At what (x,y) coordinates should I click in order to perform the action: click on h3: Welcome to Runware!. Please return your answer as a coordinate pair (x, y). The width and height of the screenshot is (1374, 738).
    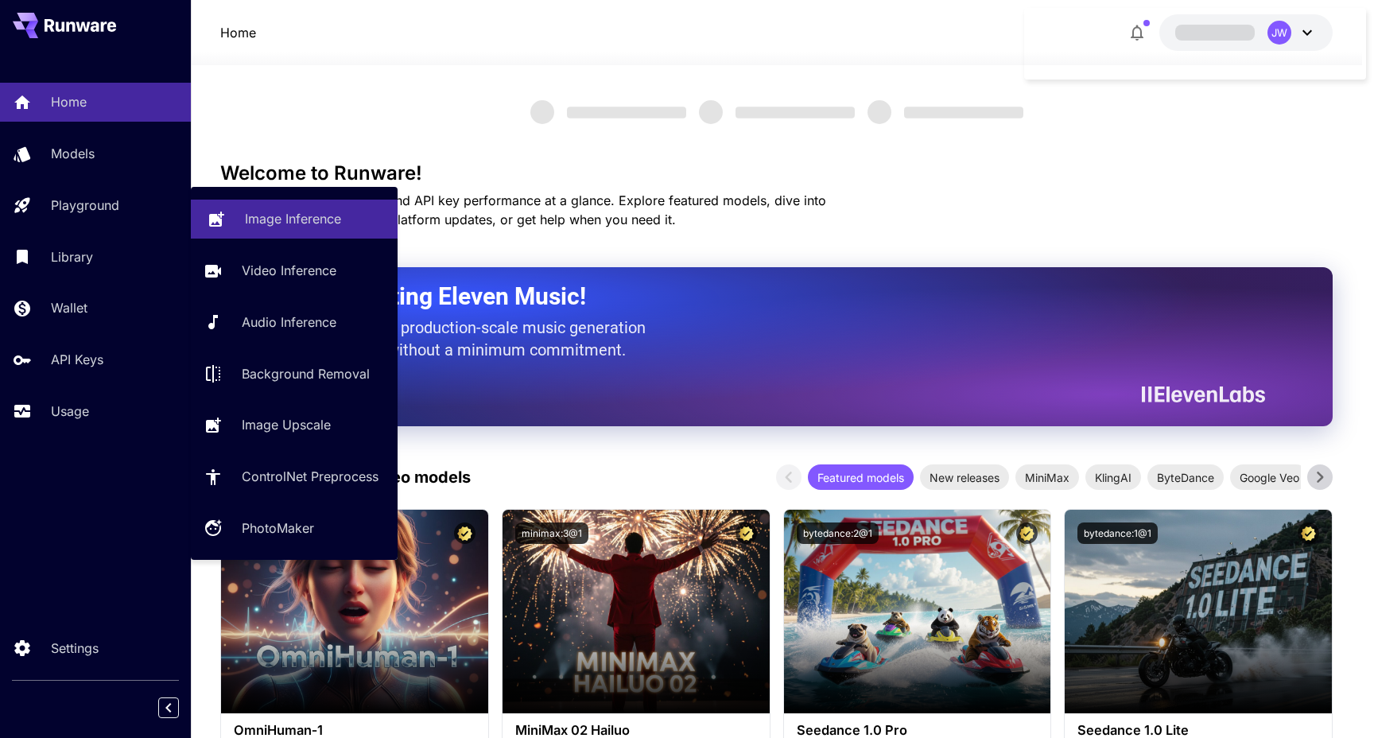
    Looking at the image, I should click on (776, 173).